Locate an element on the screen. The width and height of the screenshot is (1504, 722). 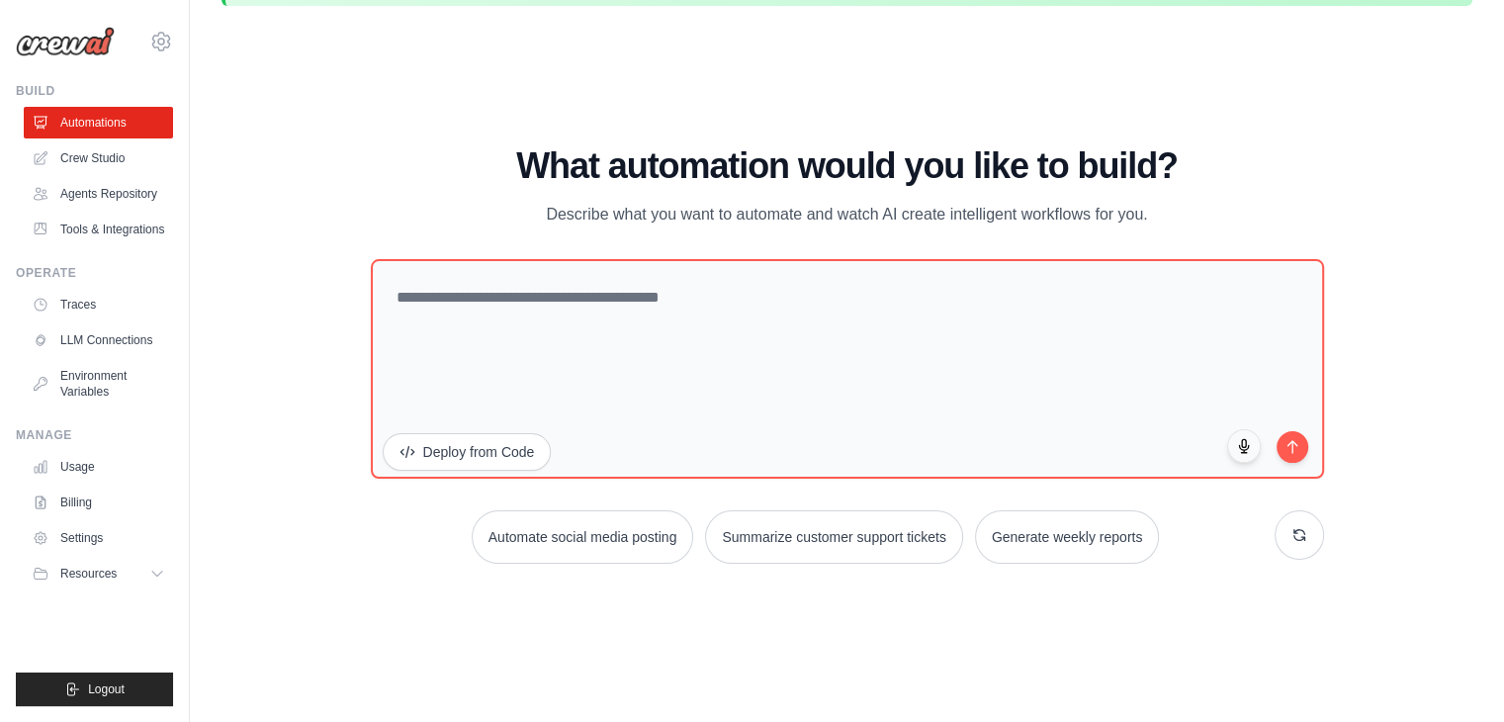
span: Logout is located at coordinates (106, 689).